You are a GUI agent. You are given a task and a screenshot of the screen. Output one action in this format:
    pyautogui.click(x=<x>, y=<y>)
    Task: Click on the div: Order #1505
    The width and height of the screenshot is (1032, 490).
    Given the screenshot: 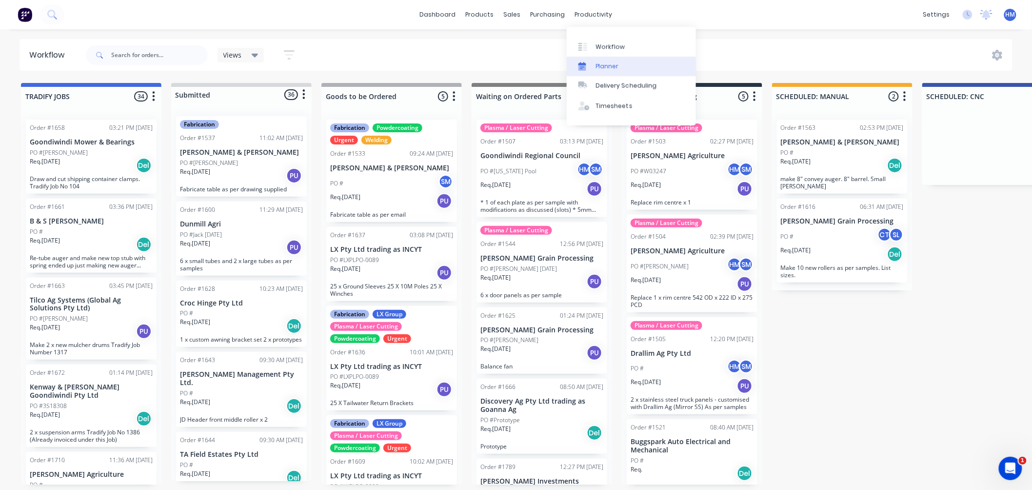 What is the action you would take?
    pyautogui.click(x=648, y=339)
    